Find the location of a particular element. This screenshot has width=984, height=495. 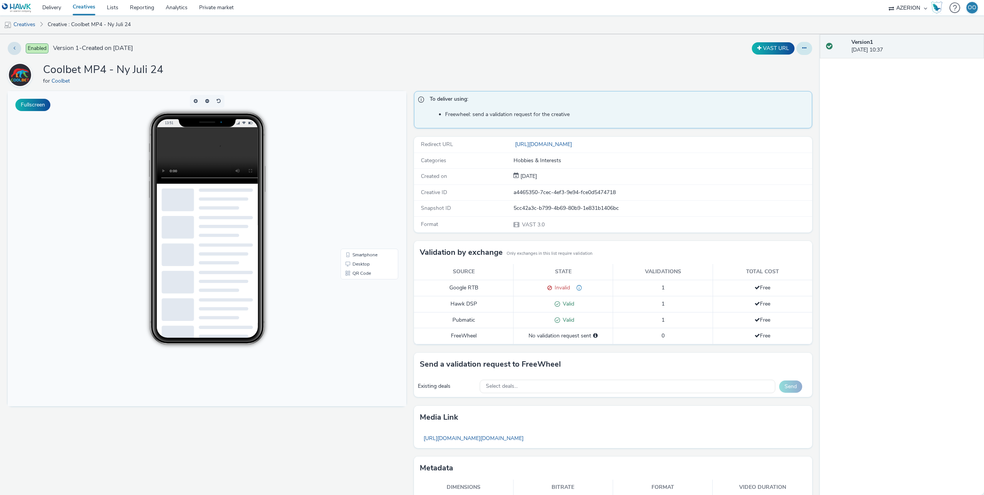

div: a4465350-7cec-4ef3-9e94-fce0d5474718 is located at coordinates (662, 192).